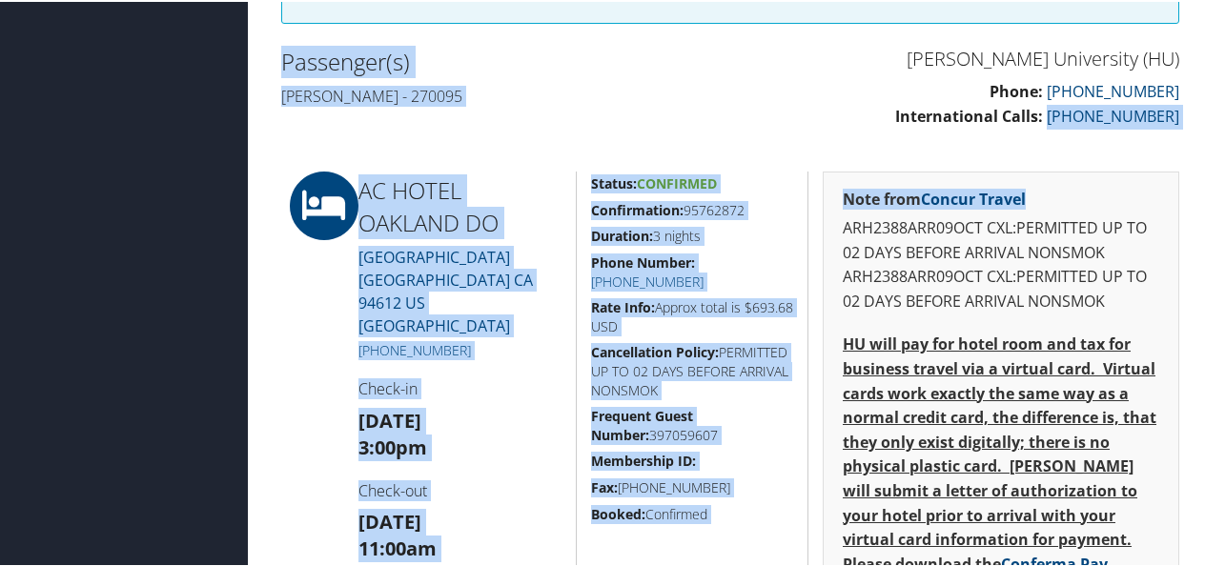 This screenshot has width=1205, height=566. Describe the element at coordinates (934, 197) in the screenshot. I see `strong: Note from` at that location.